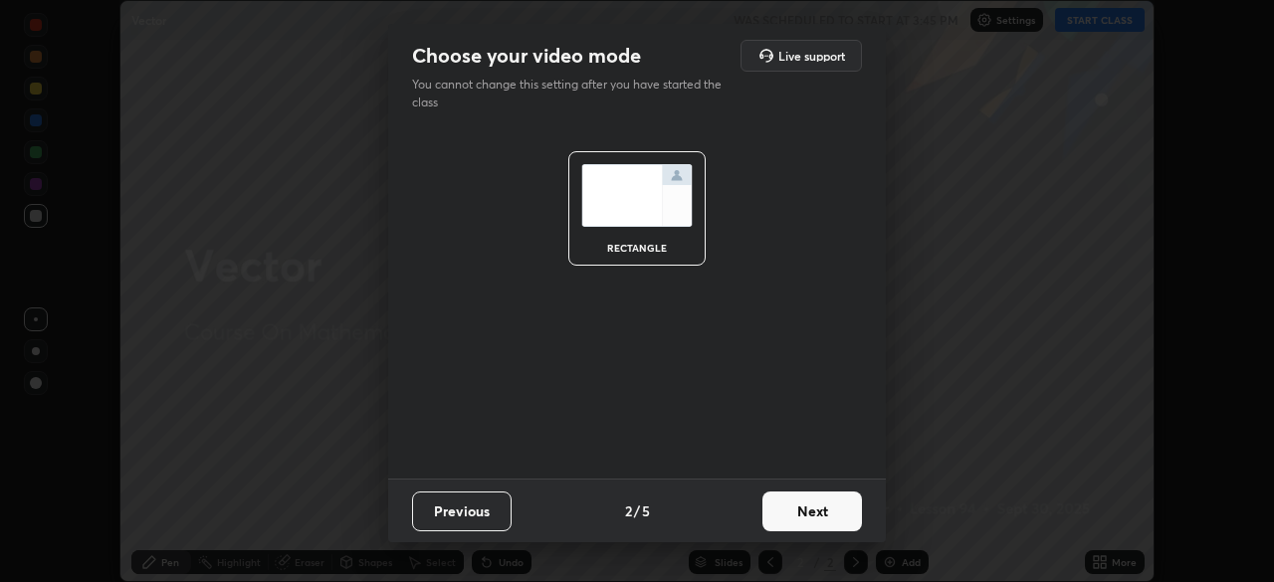 Image resolution: width=1274 pixels, height=582 pixels. What do you see at coordinates (637, 248) in the screenshot?
I see `div: rectangle` at bounding box center [637, 248].